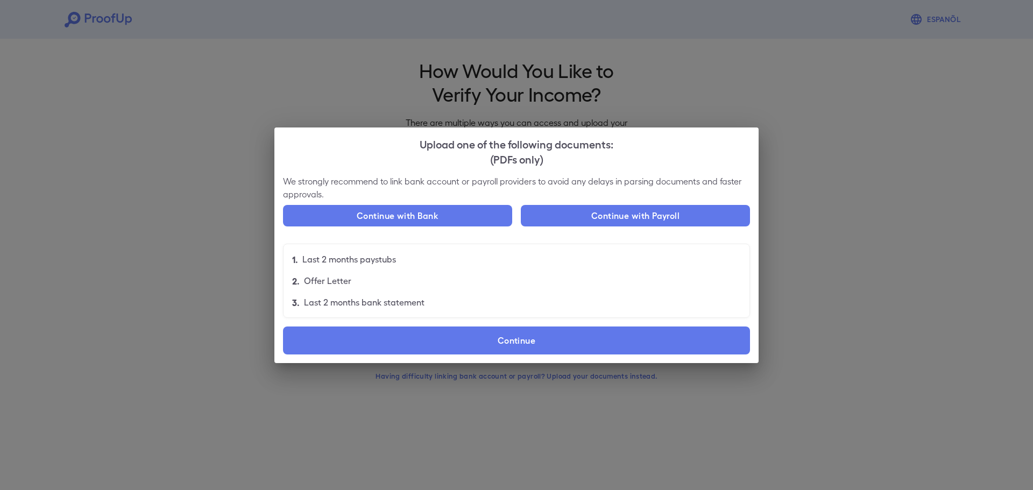 Image resolution: width=1033 pixels, height=490 pixels. I want to click on p: Last 2 months paystubs, so click(349, 259).